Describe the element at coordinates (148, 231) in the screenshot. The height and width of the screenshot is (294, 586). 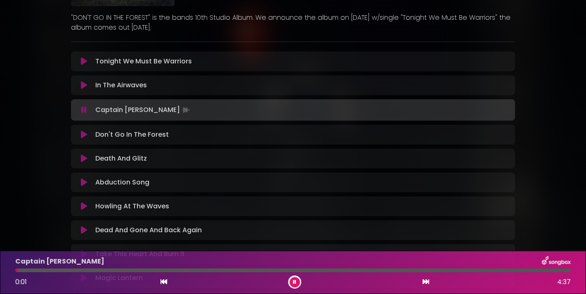
I see `p: Dead And Gone And Back Again` at that location.